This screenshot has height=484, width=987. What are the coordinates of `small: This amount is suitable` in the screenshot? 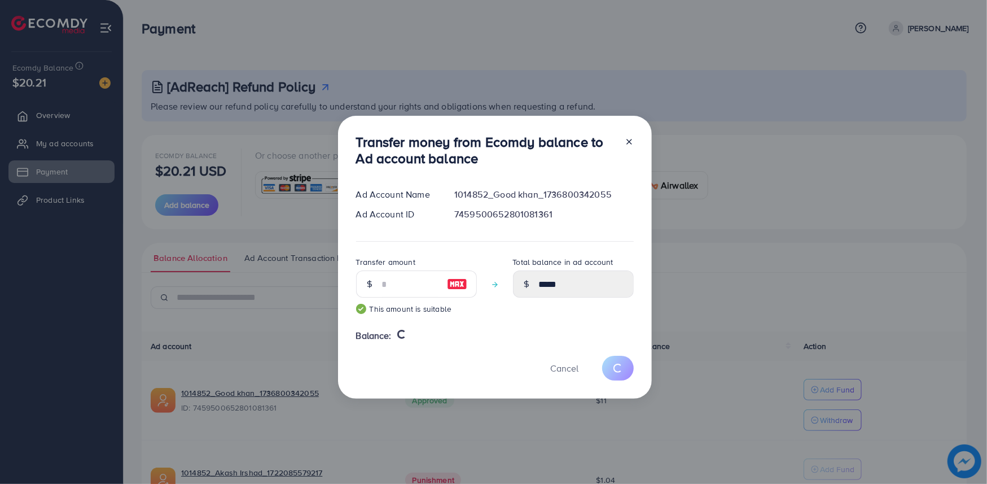 It's located at (417, 309).